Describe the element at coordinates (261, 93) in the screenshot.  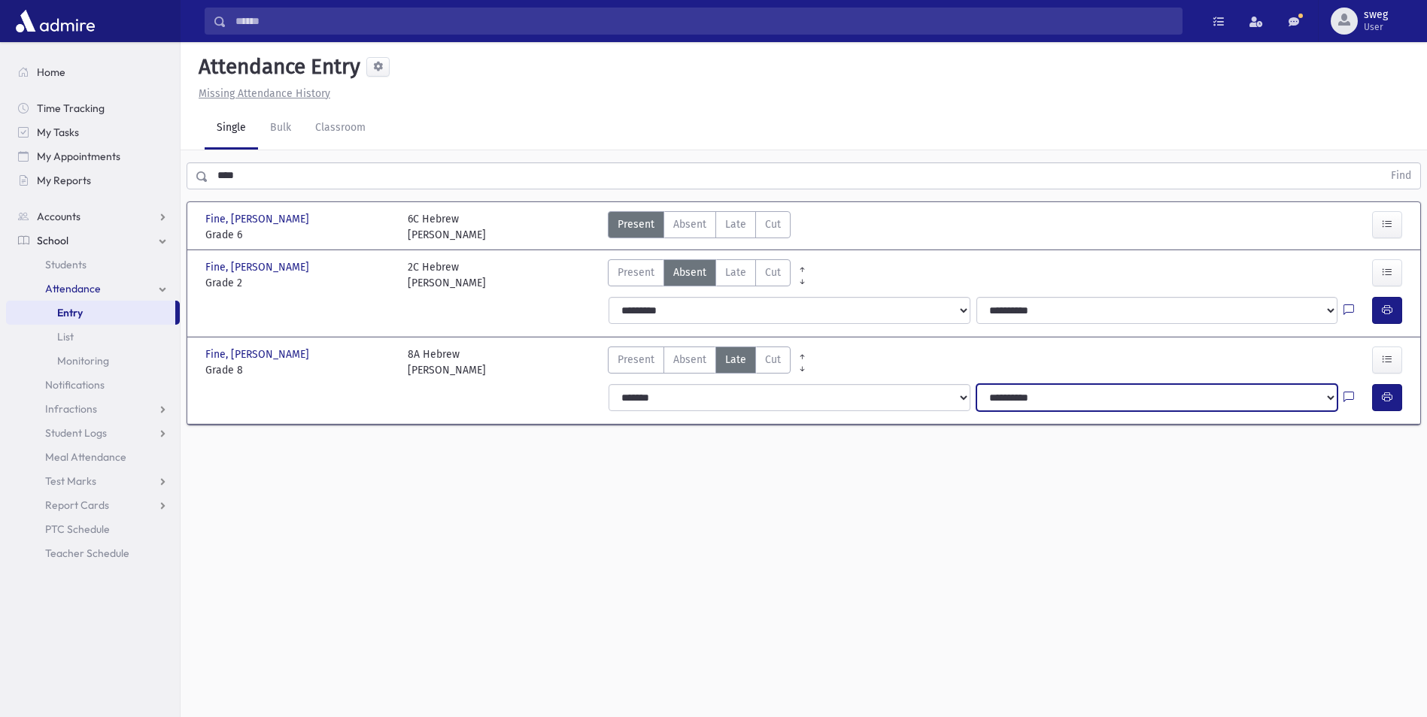
I see `a: Missing Attendance History` at that location.